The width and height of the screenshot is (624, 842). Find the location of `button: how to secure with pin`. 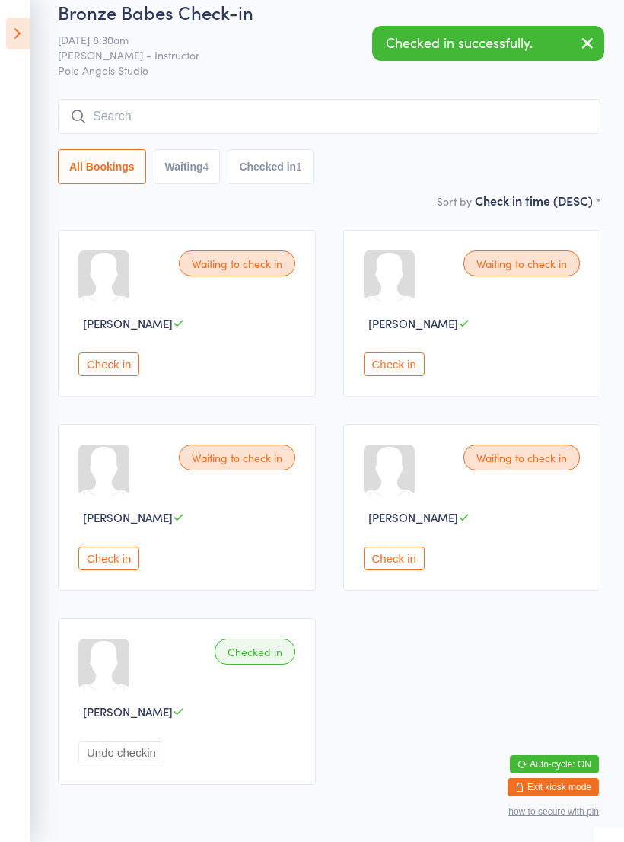

button: how to secure with pin is located at coordinates (553, 811).